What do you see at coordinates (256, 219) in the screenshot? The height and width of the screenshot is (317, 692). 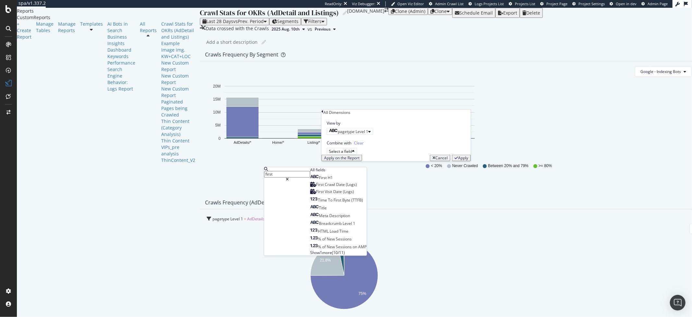 I see `span: AdDetails` at bounding box center [256, 219].